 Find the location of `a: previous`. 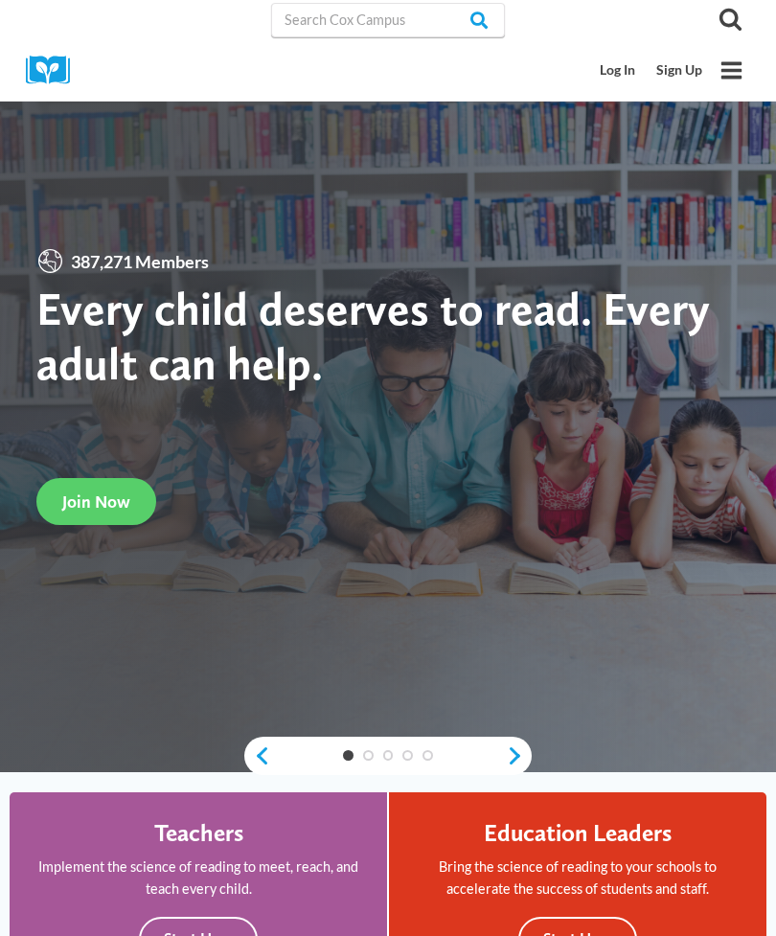

a: previous is located at coordinates (257, 756).